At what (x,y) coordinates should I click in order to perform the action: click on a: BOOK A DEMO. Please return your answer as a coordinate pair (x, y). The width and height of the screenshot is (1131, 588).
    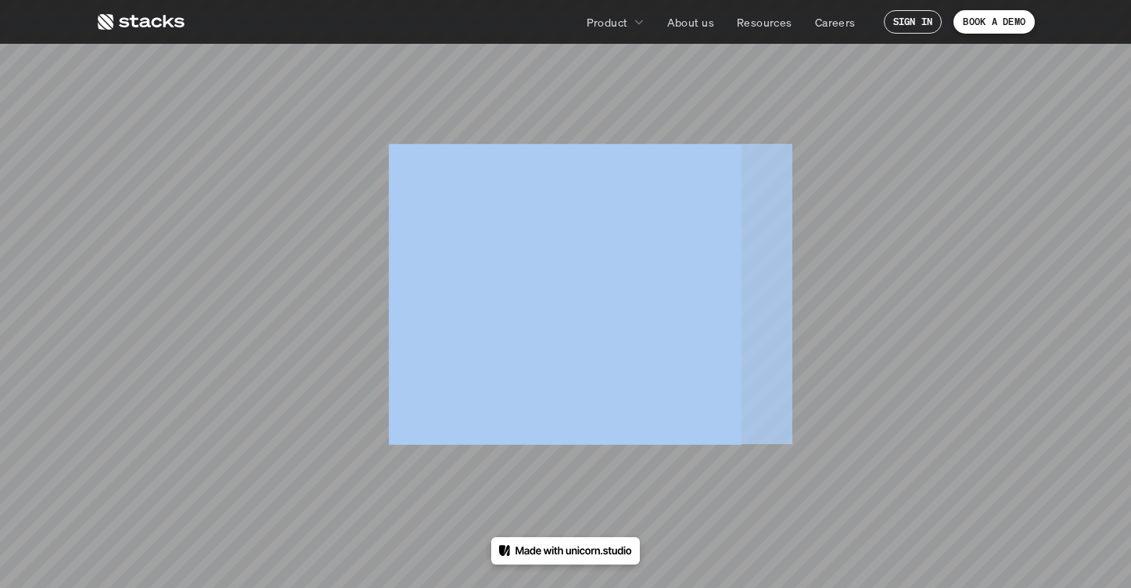
    Looking at the image, I should click on (994, 22).